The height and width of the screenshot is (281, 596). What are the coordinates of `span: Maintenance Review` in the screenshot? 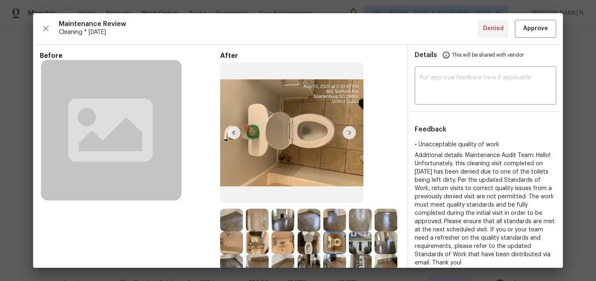 It's located at (268, 24).